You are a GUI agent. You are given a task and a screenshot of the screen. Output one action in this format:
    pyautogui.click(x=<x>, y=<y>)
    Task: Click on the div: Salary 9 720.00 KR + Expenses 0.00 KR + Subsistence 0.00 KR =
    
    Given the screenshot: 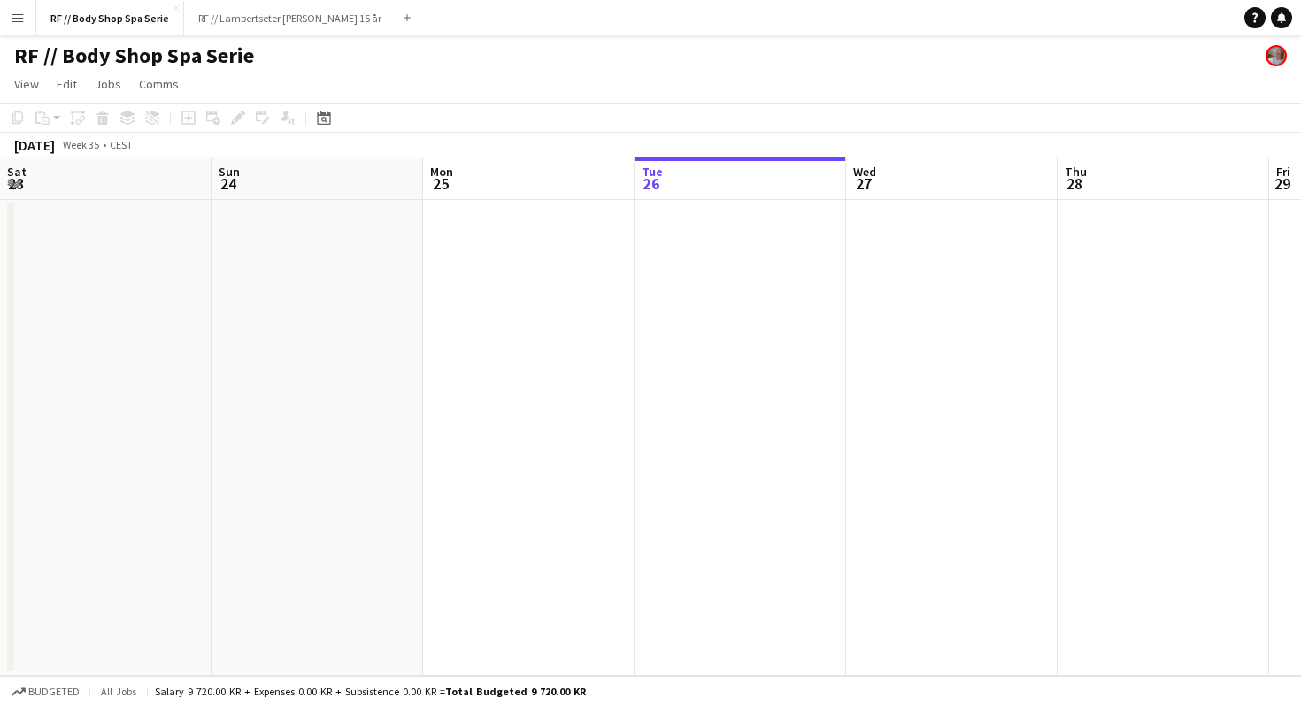 What is the action you would take?
    pyautogui.click(x=370, y=691)
    